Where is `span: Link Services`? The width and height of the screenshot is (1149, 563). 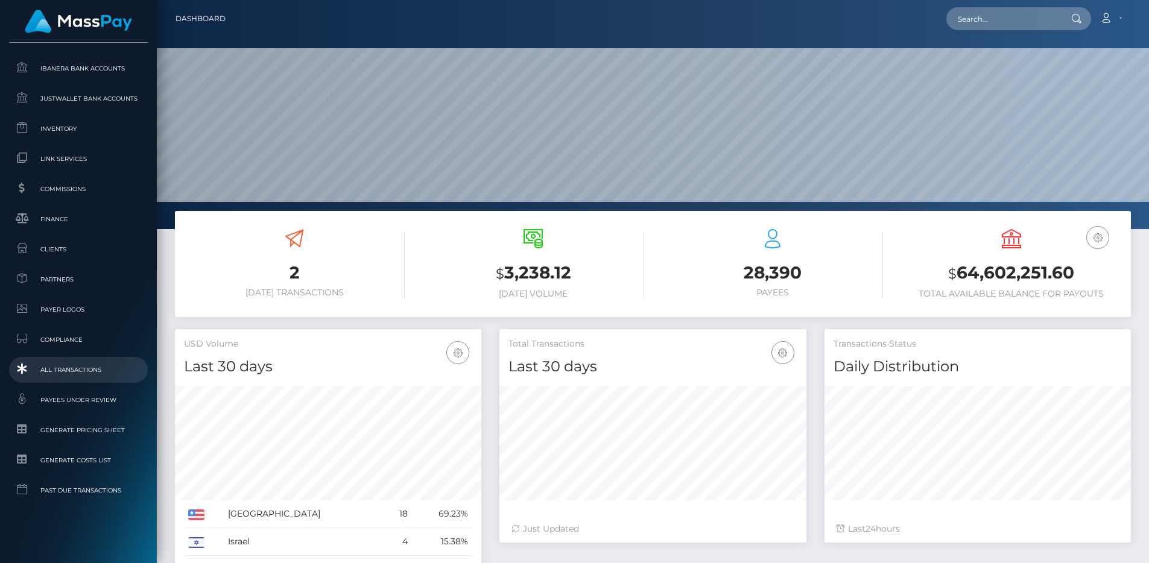
span: Link Services is located at coordinates (78, 159).